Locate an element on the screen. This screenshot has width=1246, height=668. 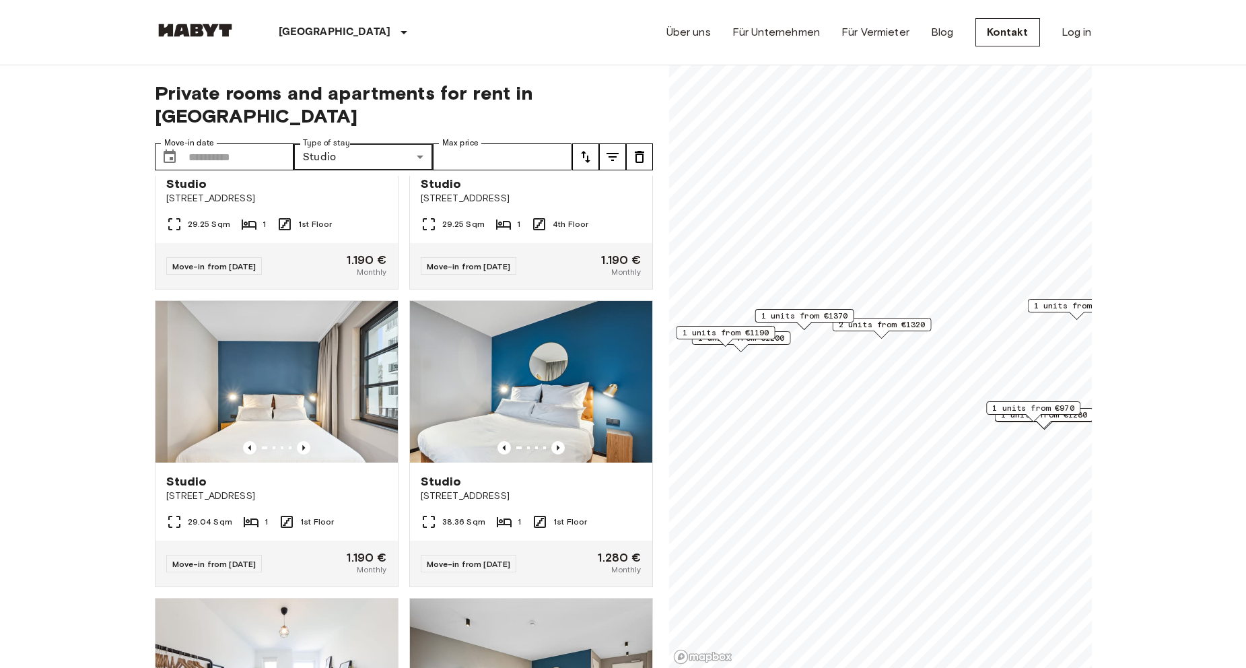
a: Für Vermieter is located at coordinates (875, 32).